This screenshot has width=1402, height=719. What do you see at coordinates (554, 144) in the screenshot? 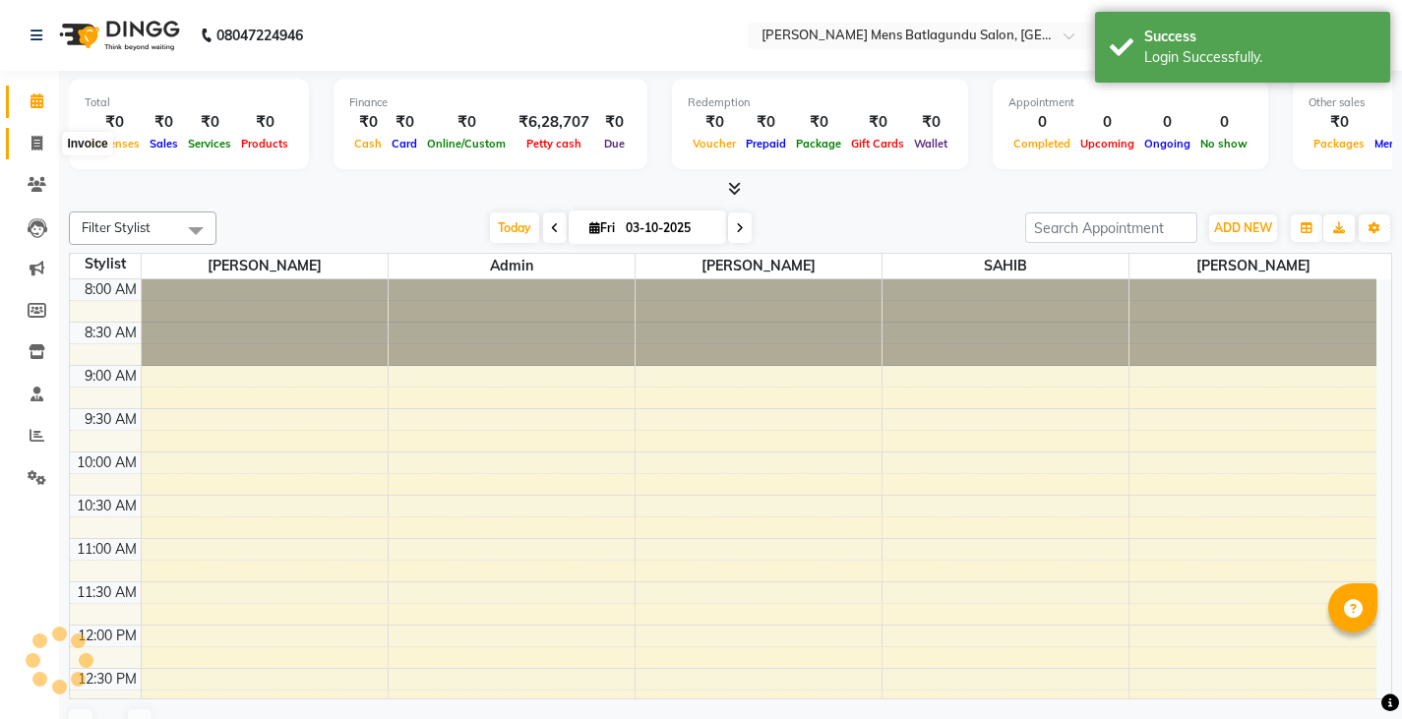
I see `span: Petty cash` at bounding box center [554, 144].